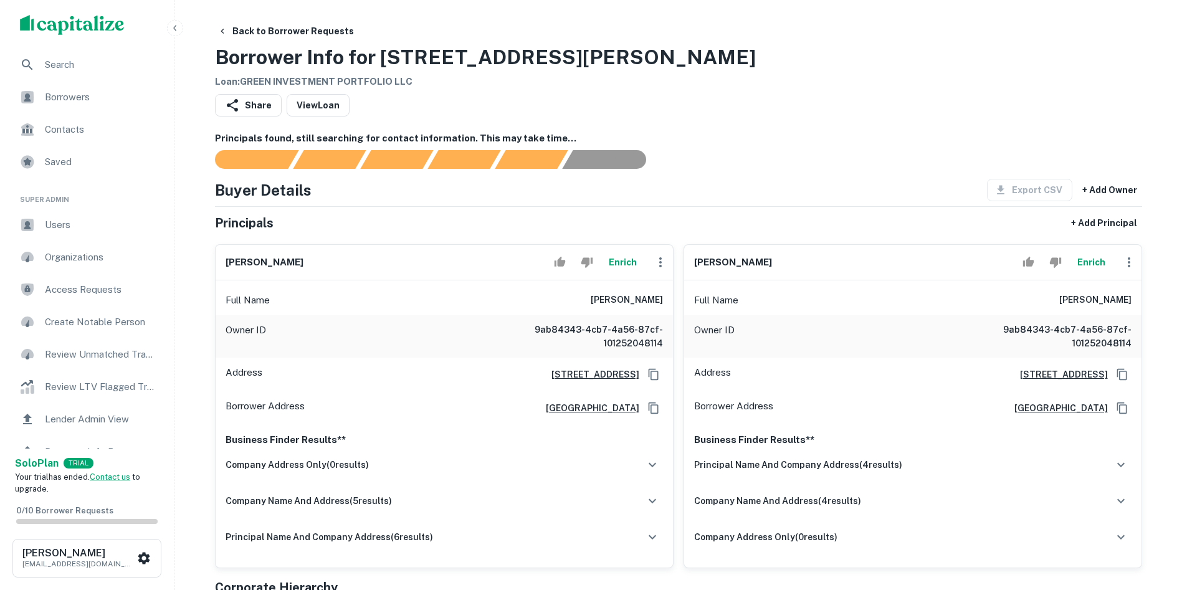 Image resolution: width=1182 pixels, height=590 pixels. What do you see at coordinates (100, 162) in the screenshot?
I see `span: Saved` at bounding box center [100, 162].